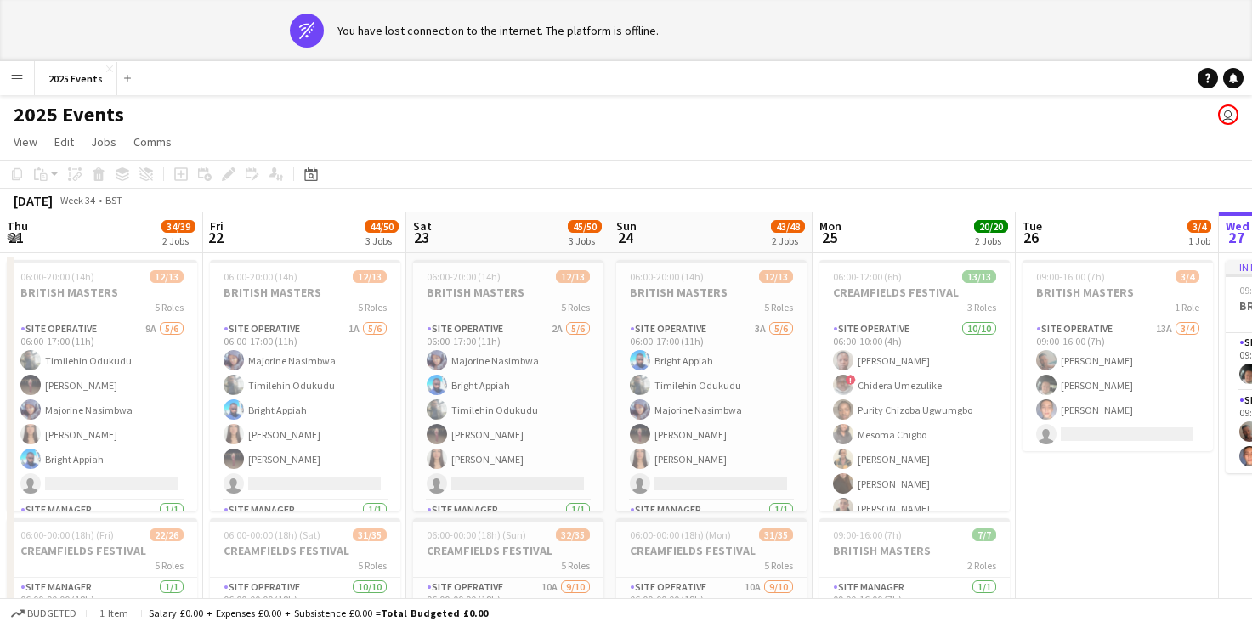 This screenshot has width=1252, height=627. Describe the element at coordinates (104, 142) in the screenshot. I see `span: Jobs` at that location.